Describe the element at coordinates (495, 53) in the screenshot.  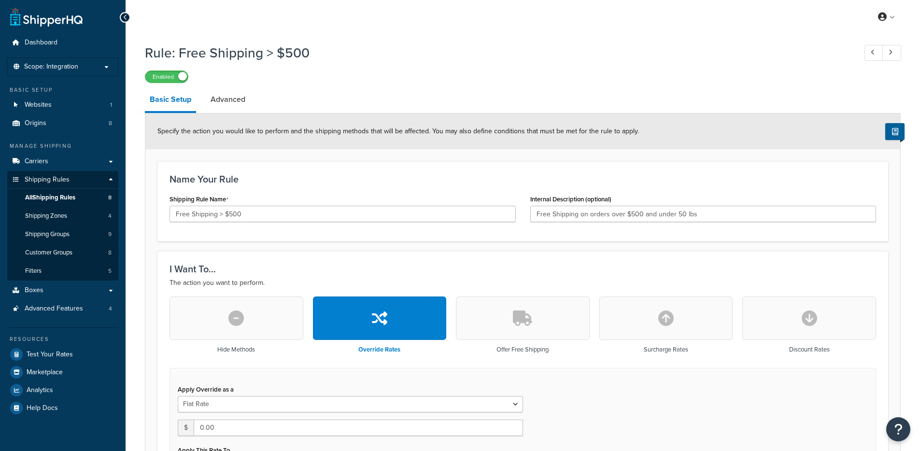
I see `h1: Rule: Free Shipping > $500` at that location.